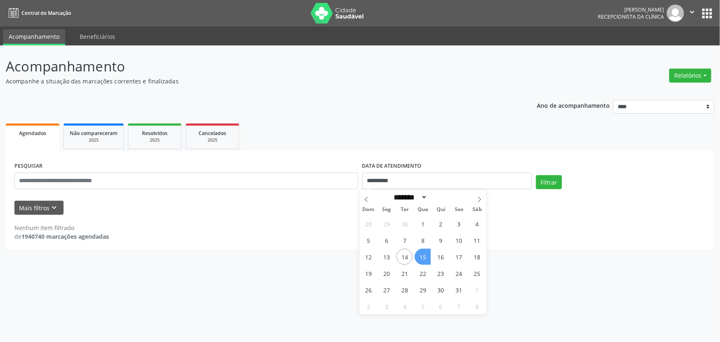  Describe the element at coordinates (441, 197) in the screenshot. I see `input: Year` at that location.